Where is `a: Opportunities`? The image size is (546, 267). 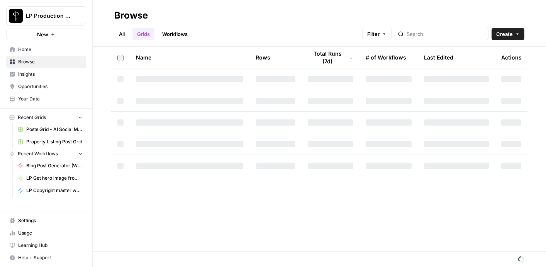 a: Opportunities is located at coordinates (46, 86).